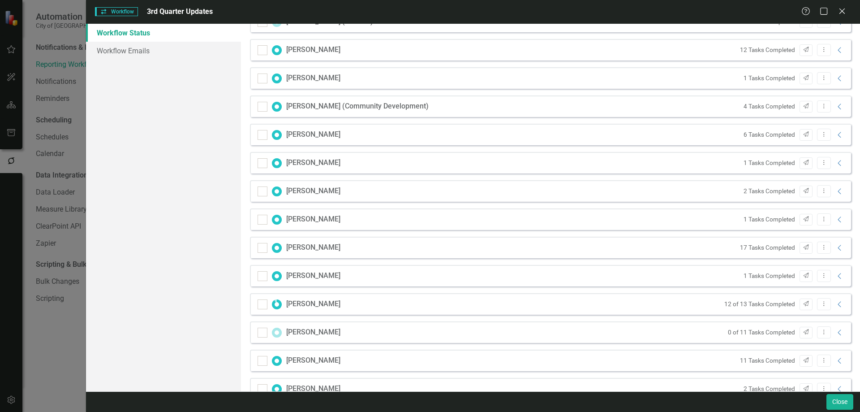 This screenshot has height=412, width=860. Describe the element at coordinates (117, 12) in the screenshot. I see `span: Workflow` at that location.